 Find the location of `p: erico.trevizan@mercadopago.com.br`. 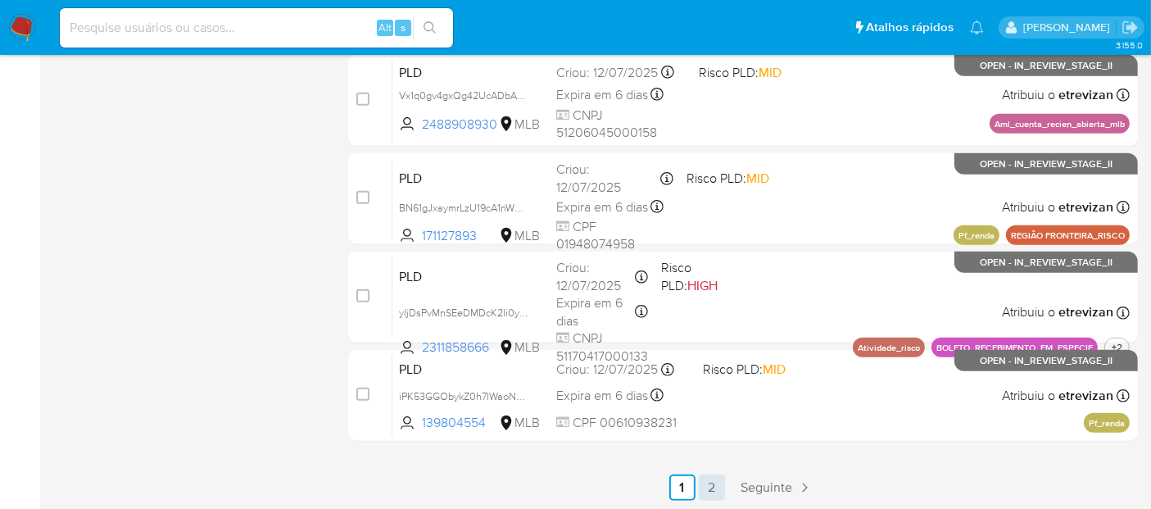

p: erico.trevizan@mercadopago.com.br is located at coordinates (1069, 27).